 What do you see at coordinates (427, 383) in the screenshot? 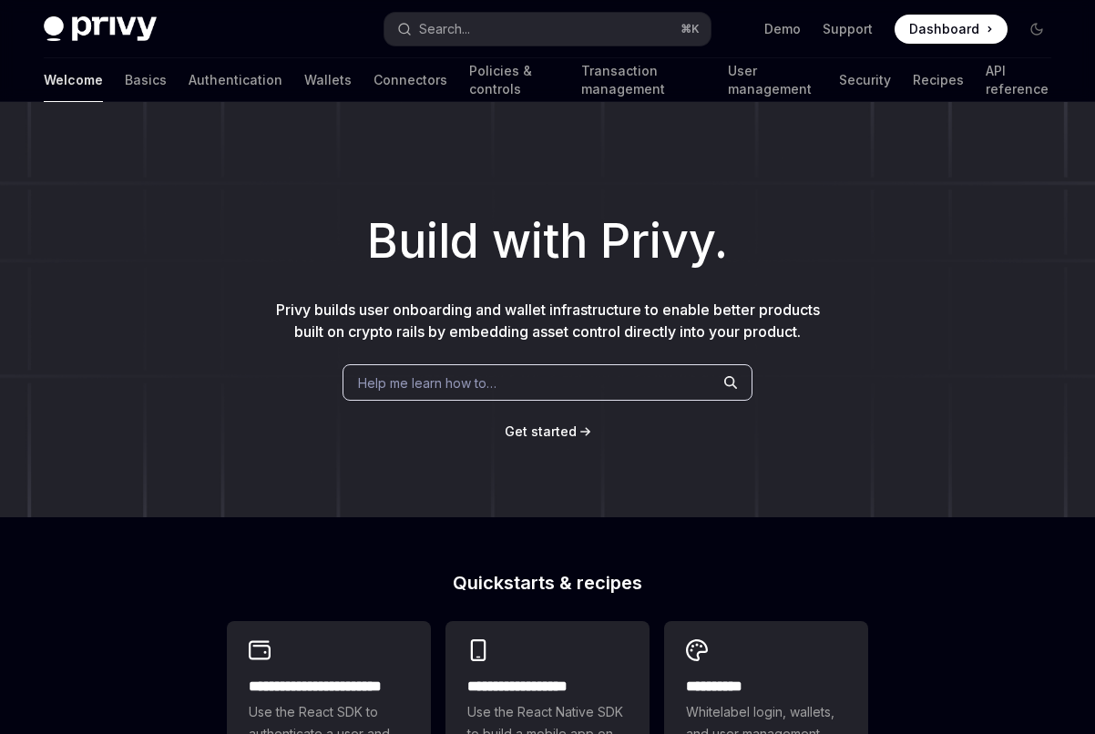
I see `span: Help me learn how to…` at bounding box center [427, 383].